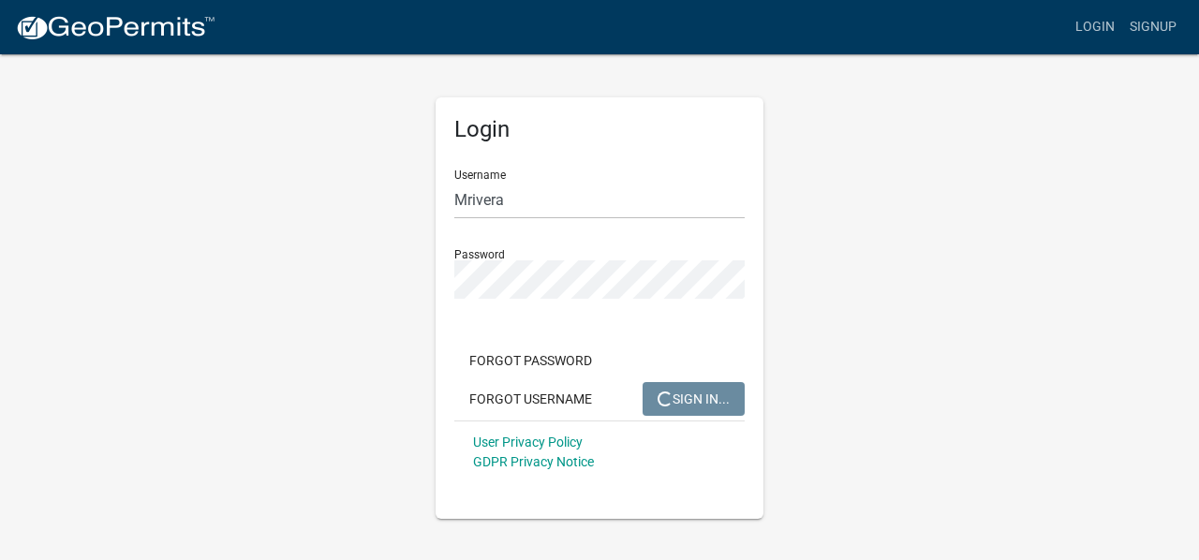  Describe the element at coordinates (693, 398) in the screenshot. I see `span: SIGN IN...` at that location.